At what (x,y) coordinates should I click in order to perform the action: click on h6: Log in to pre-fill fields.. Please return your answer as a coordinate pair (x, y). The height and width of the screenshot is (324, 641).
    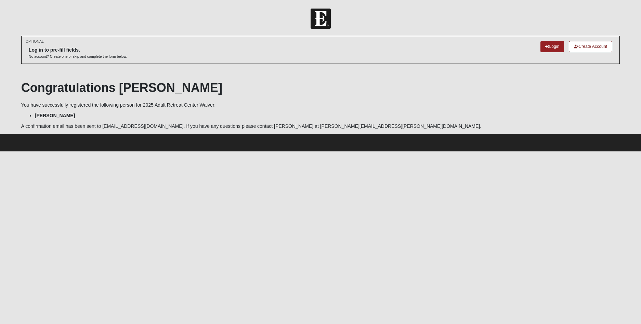
    Looking at the image, I should click on (78, 50).